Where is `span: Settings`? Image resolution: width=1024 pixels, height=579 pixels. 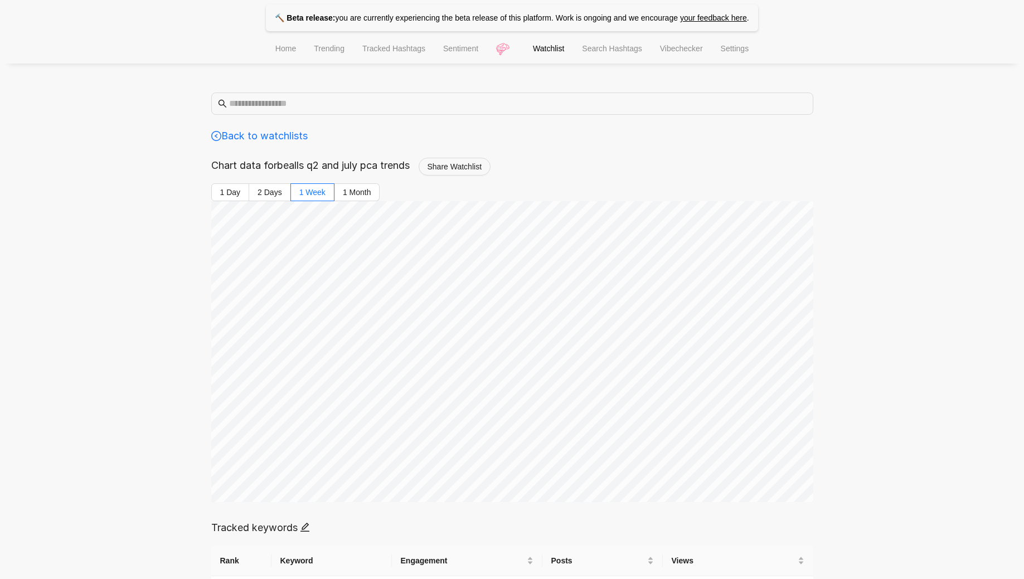 span: Settings is located at coordinates (735, 48).